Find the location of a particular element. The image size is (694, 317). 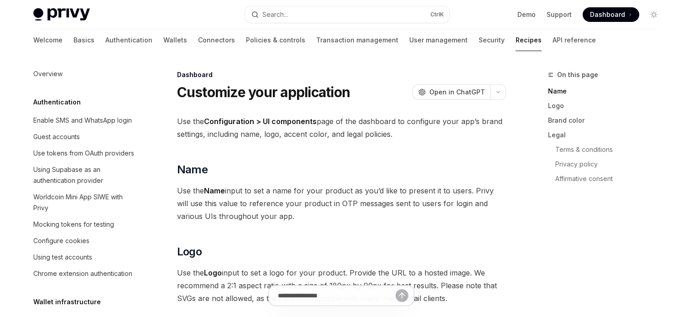

a: Brand color is located at coordinates (608, 120).